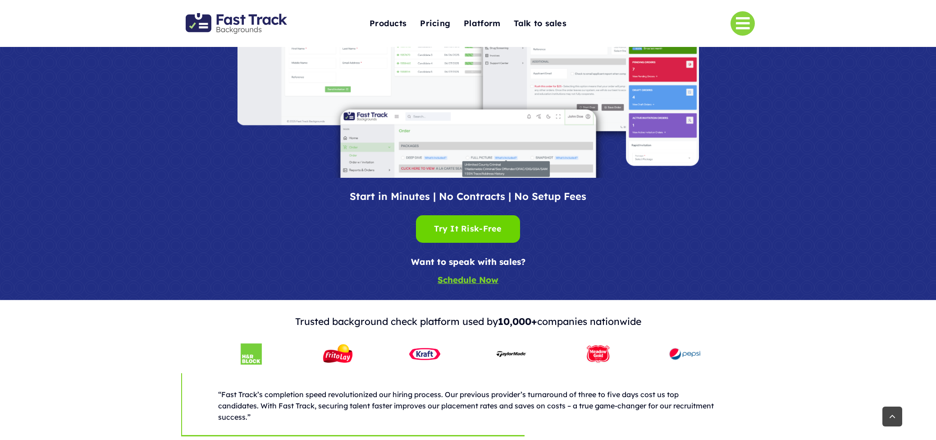 This screenshot has height=440, width=936. What do you see at coordinates (482, 23) in the screenshot?
I see `span: Platform` at bounding box center [482, 23].